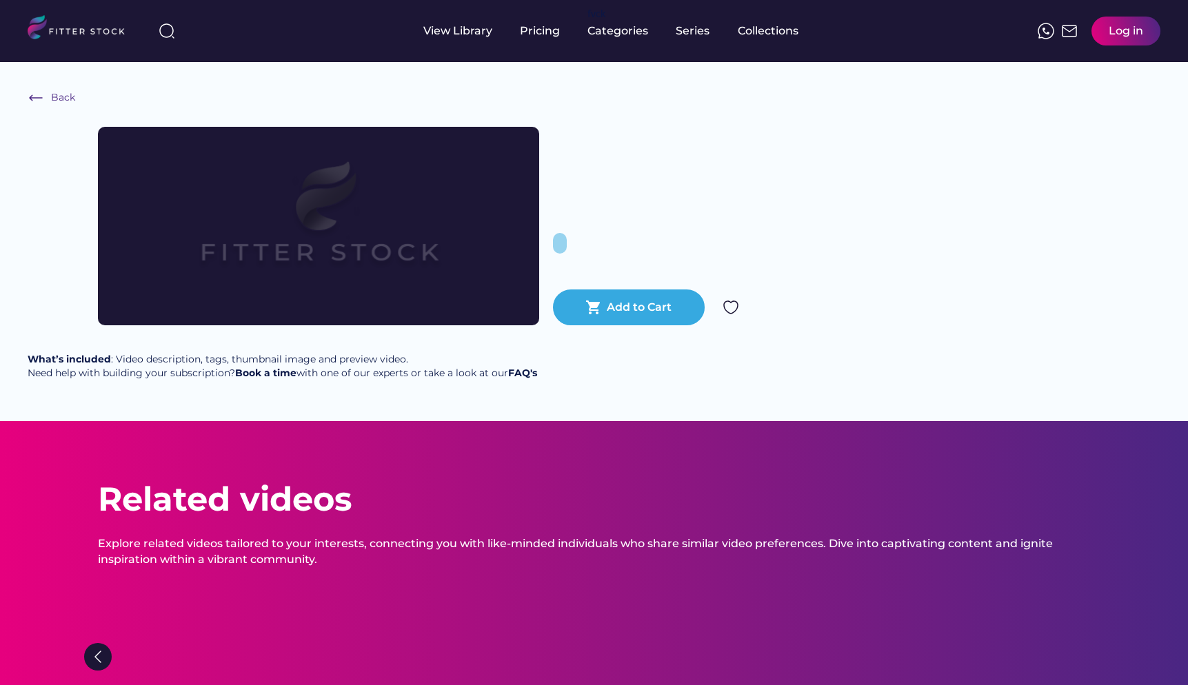 The width and height of the screenshot is (1188, 685). Describe the element at coordinates (69, 359) in the screenshot. I see `strong: What’s included` at that location.